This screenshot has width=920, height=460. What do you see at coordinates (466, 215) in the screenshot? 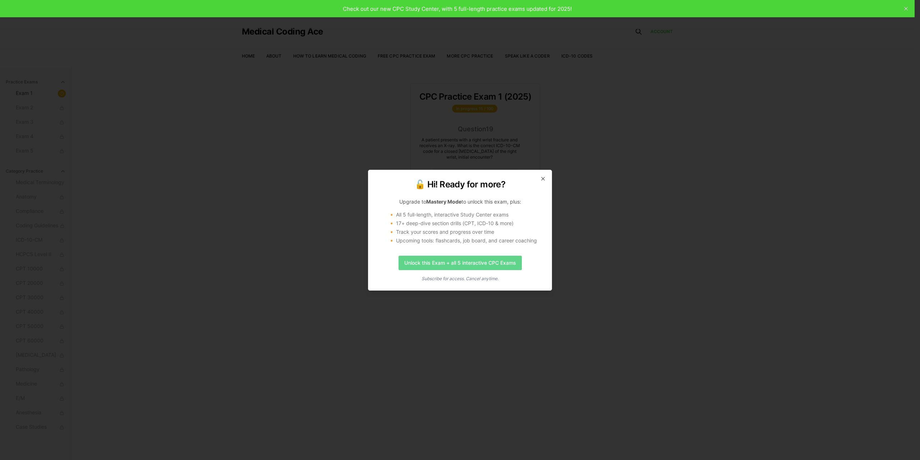
I see `li: 🔸 All 5 full-length, interactive Study Center exams` at bounding box center [466, 215].